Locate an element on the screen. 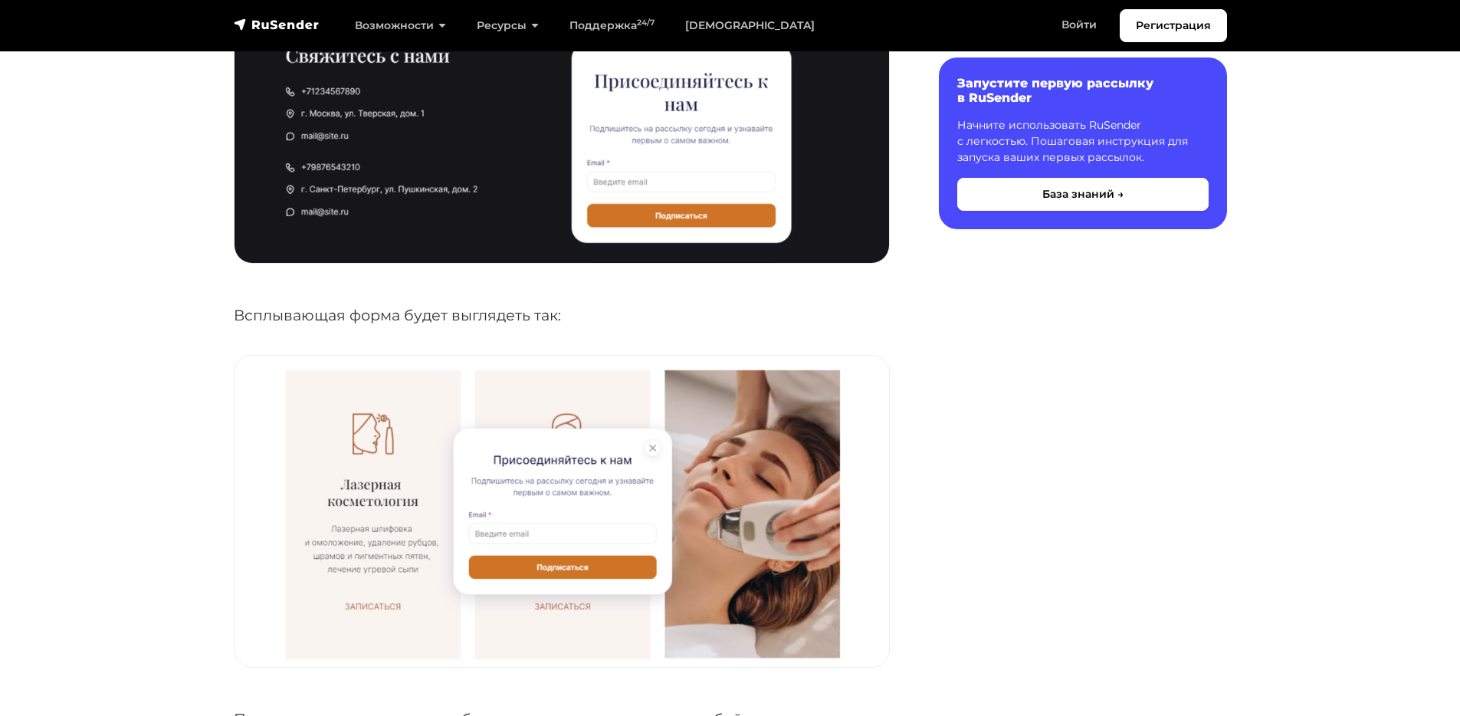  a: Поддержка24/7 is located at coordinates (612, 25).